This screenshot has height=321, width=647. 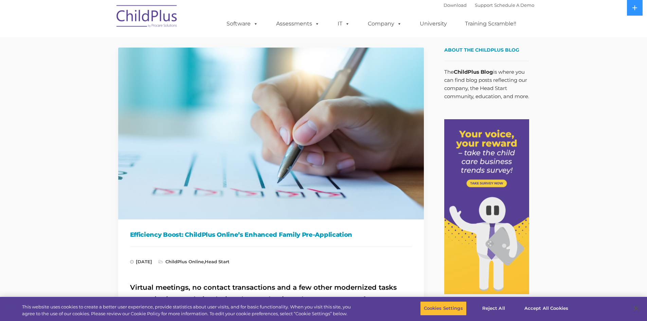 I want to click on span: About the ChildPlus Blog, so click(x=482, y=50).